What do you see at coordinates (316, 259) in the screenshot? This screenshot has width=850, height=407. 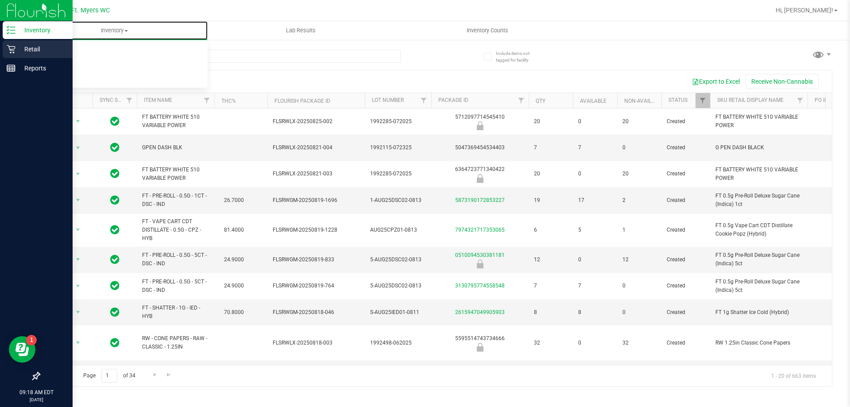 I see `span: FLSRWGM-20250819-833` at bounding box center [316, 259].